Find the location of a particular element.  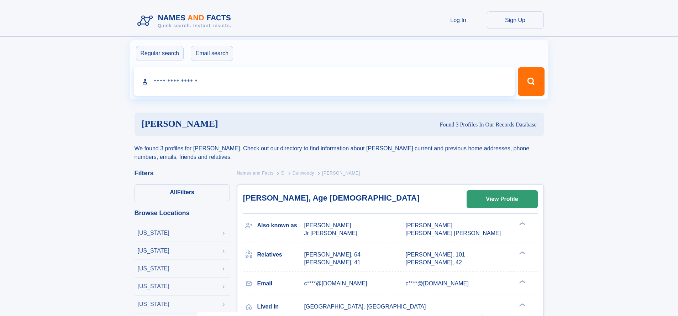

div: Found 3 Profiles In Our Records Database is located at coordinates (432, 125).